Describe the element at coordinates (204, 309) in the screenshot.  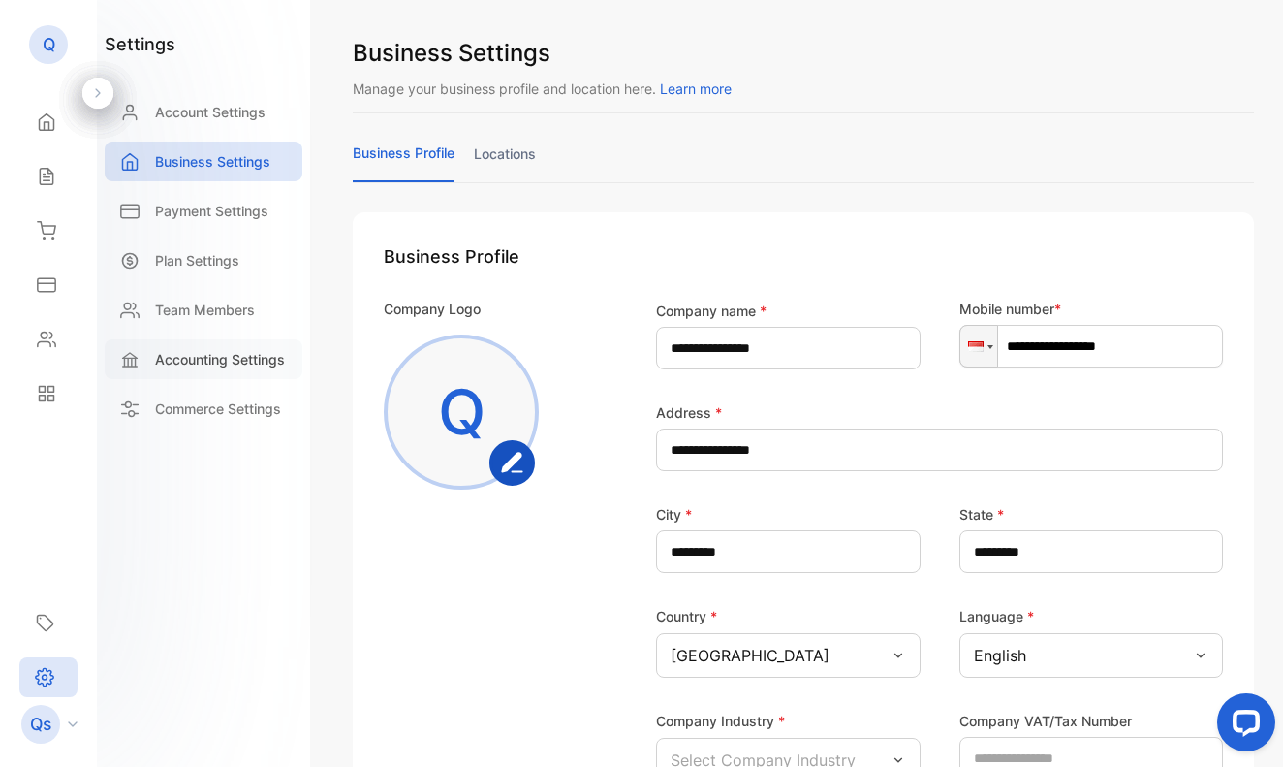
I see `a: Team Members` at that location.